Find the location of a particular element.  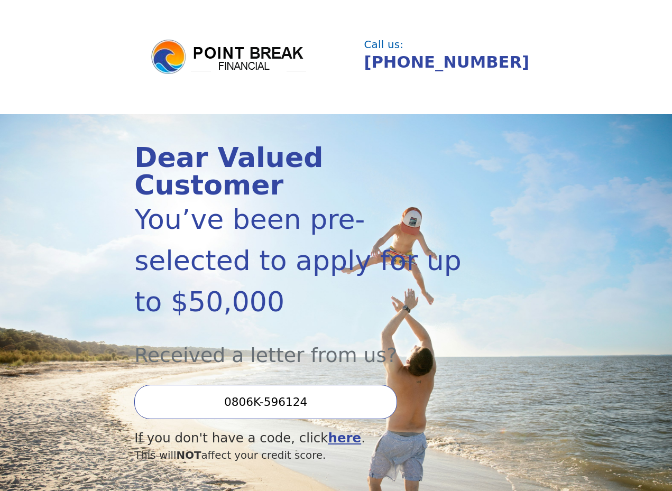

b: here is located at coordinates (344, 438).